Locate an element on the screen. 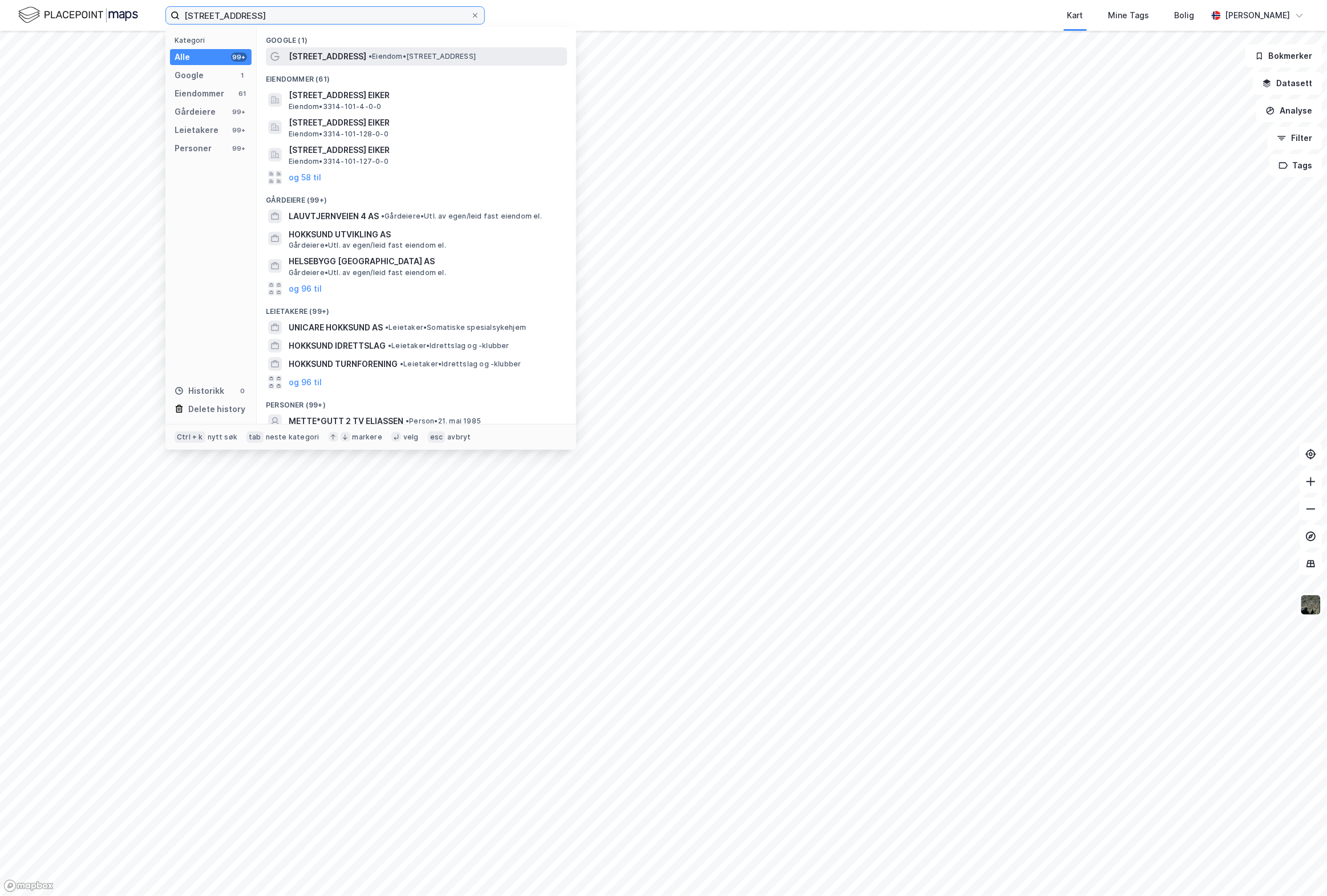 The image size is (1327, 896). img: 9k= is located at coordinates (1311, 605).